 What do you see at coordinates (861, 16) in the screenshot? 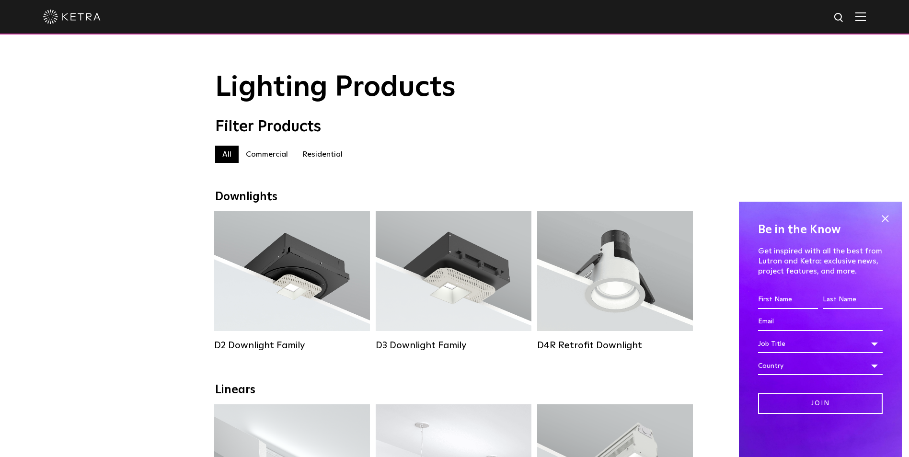
I see `img: Hamburger%20Nav.svg` at bounding box center [861, 16].